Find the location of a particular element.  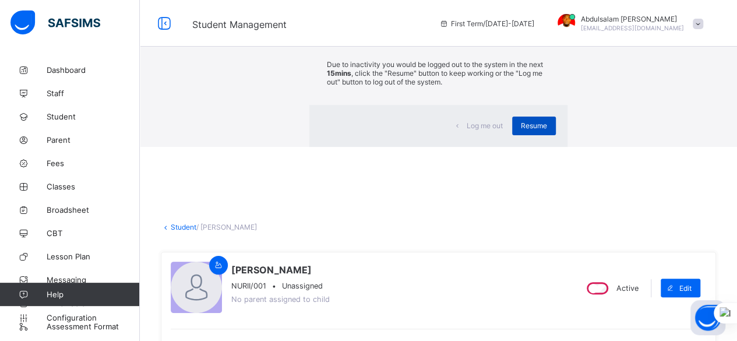

button: Open asap is located at coordinates (708, 317).